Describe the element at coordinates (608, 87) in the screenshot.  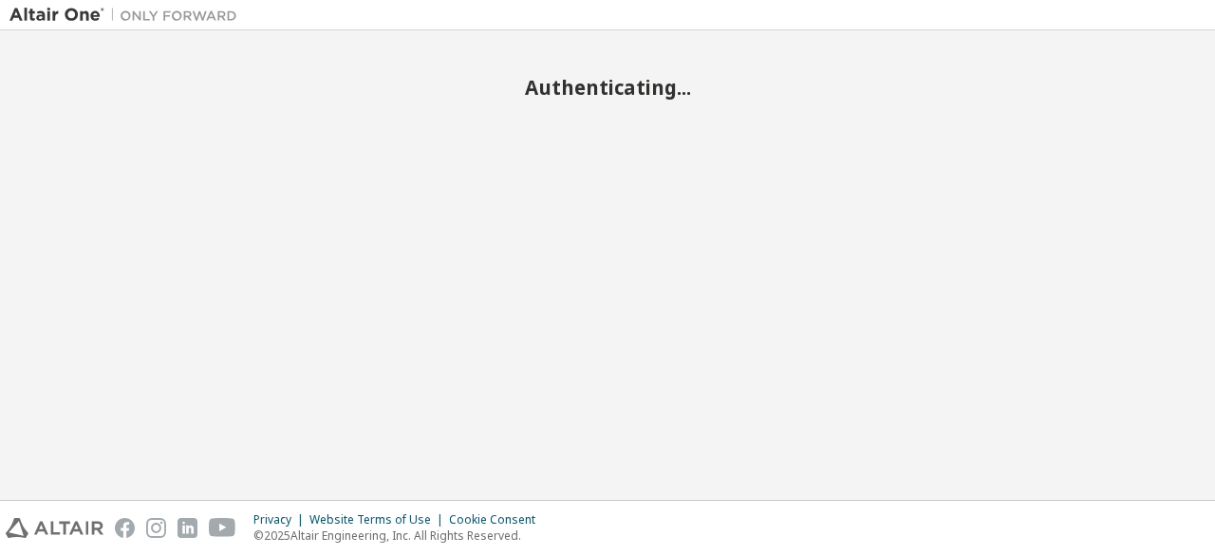
I see `h2: Authenticating...` at that location.